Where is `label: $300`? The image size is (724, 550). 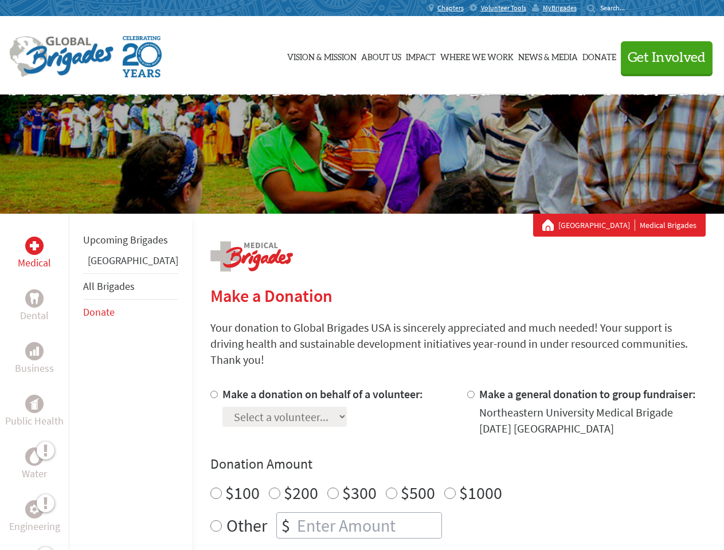
label: $300 is located at coordinates (359, 493).